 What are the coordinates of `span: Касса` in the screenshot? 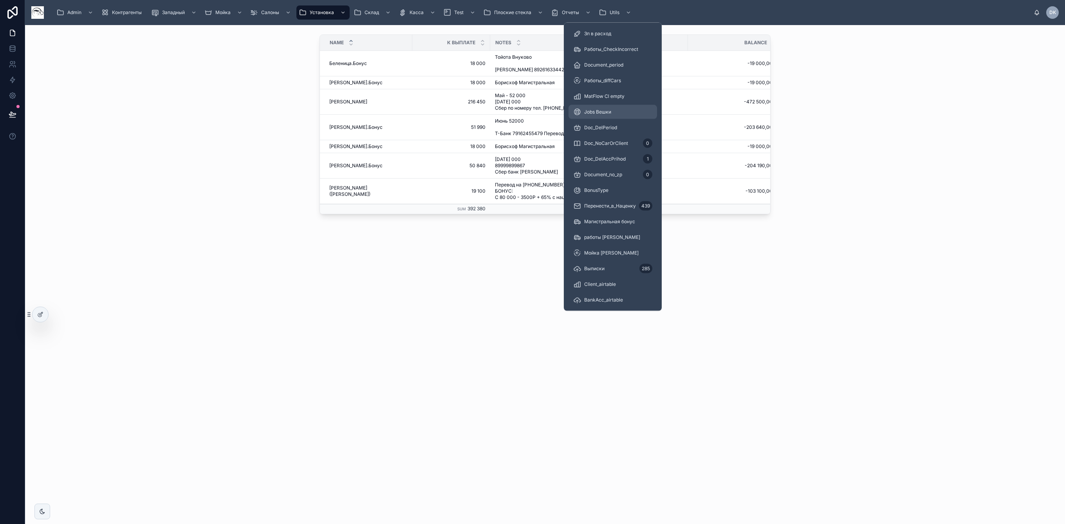 It's located at (417, 13).